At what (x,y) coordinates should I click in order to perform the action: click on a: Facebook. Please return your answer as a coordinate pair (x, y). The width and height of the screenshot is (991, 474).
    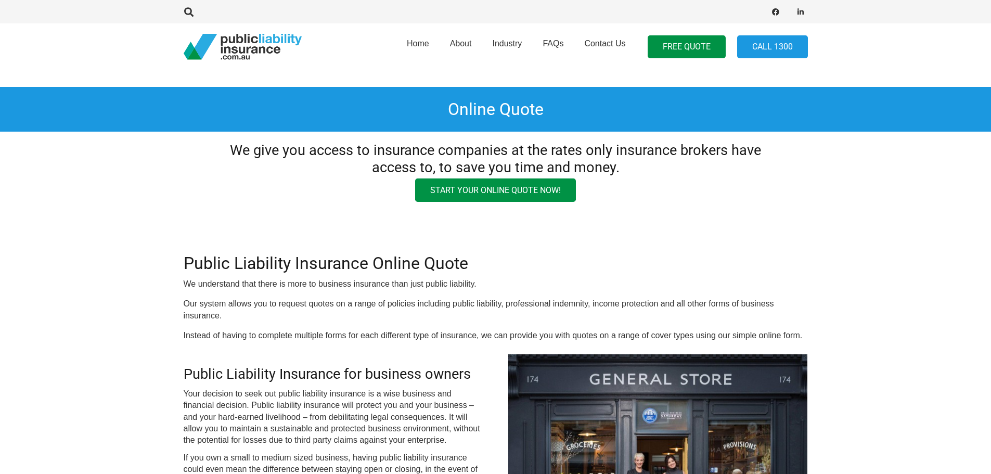
    Looking at the image, I should click on (775, 12).